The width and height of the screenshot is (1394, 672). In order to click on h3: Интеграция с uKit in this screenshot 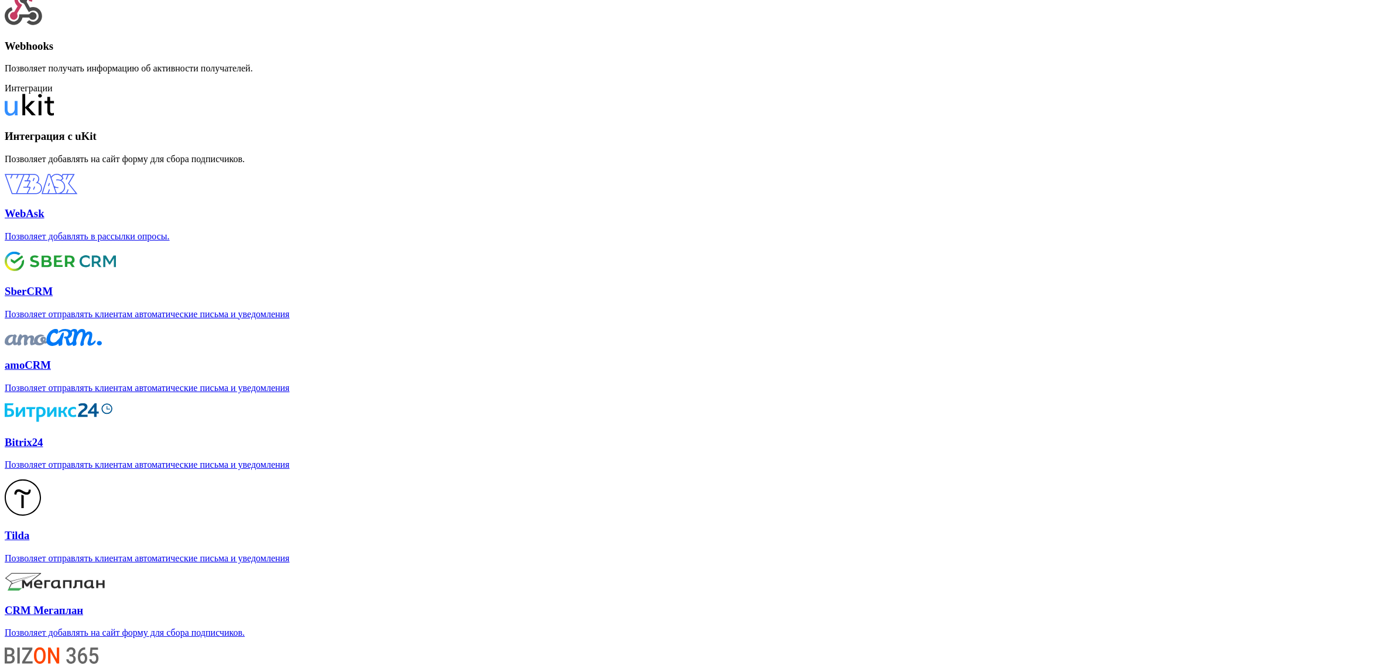, I will do `click(697, 136)`.